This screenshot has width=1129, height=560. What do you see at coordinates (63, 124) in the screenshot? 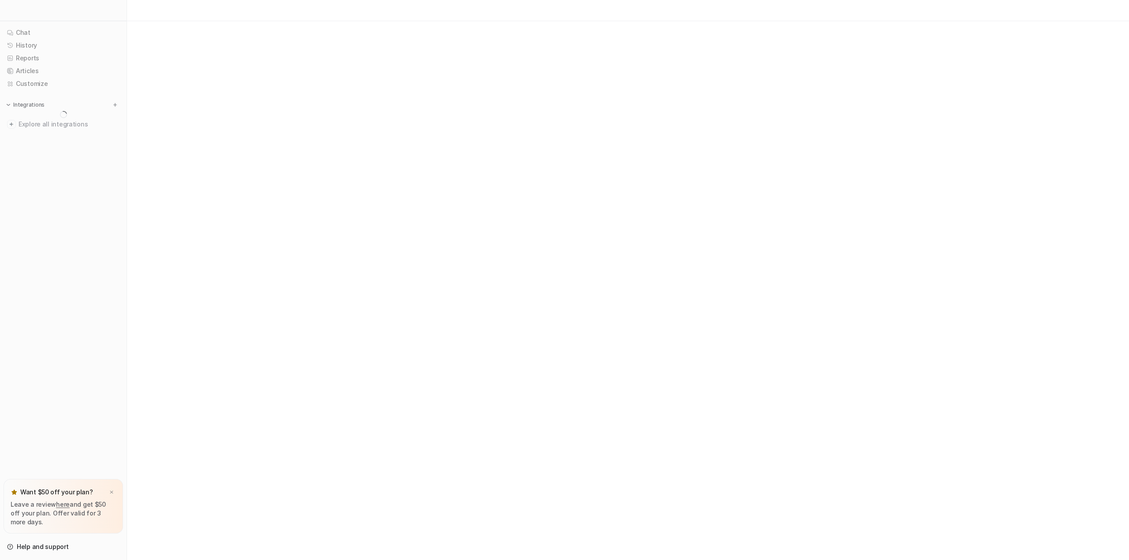
I see `a: Explore all integrations` at bounding box center [63, 124].